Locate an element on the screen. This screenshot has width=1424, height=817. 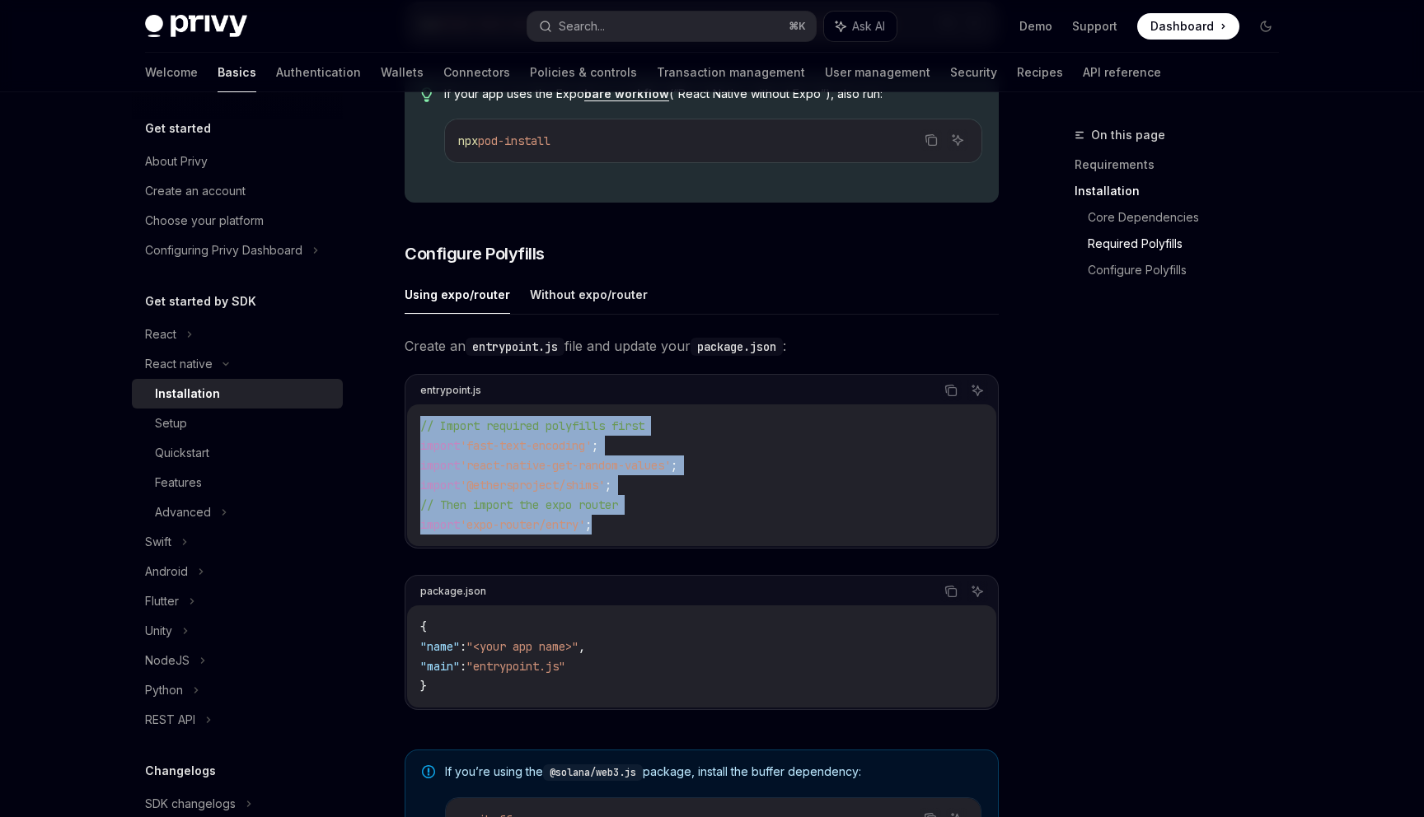
code: package.json is located at coordinates (737, 347).